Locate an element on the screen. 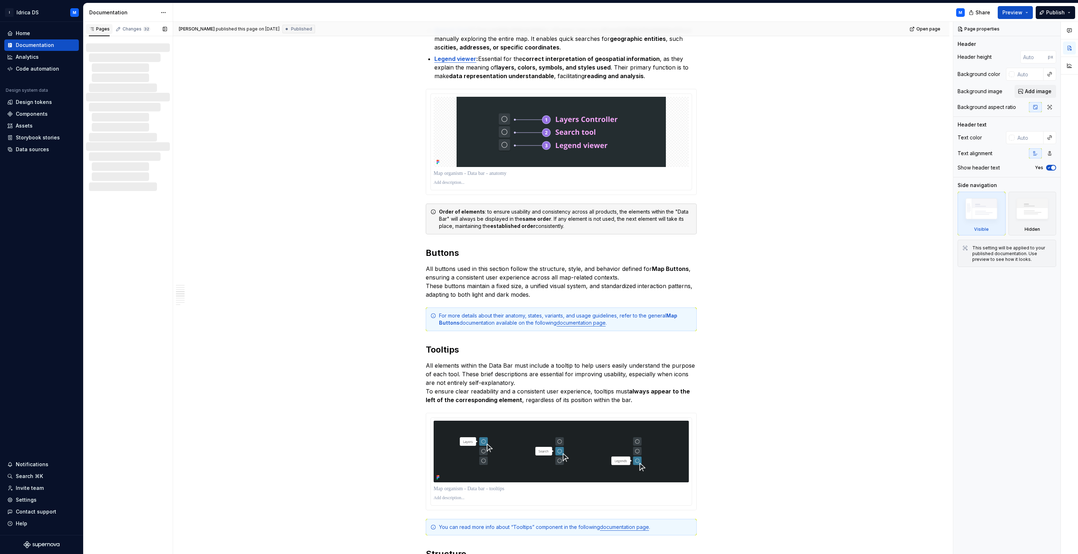 This screenshot has width=1078, height=554. a: Components is located at coordinates (42, 114).